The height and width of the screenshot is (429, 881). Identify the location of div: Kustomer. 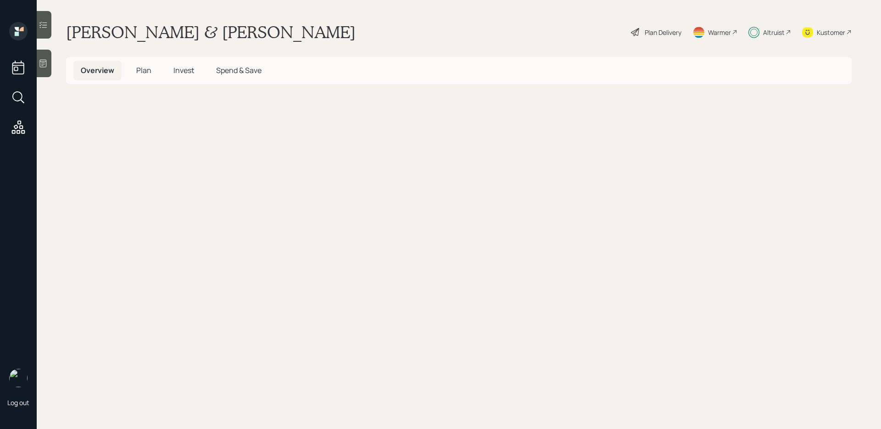
(831, 32).